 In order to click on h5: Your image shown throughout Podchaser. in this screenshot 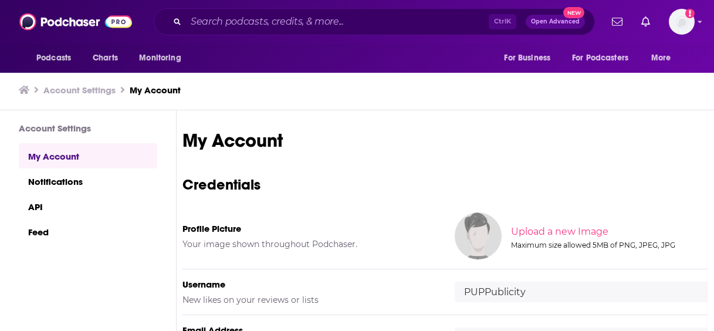, I will do `click(309, 244)`.